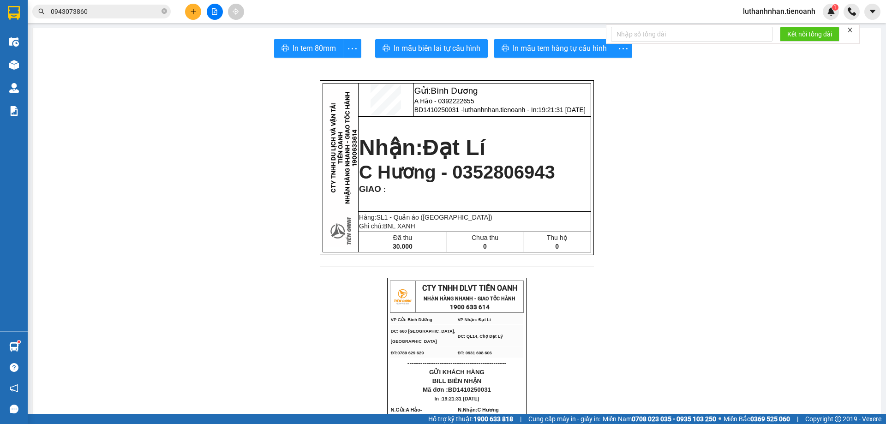 Image resolution: width=886 pixels, height=424 pixels. Describe the element at coordinates (193, 12) in the screenshot. I see `span: plus` at that location.